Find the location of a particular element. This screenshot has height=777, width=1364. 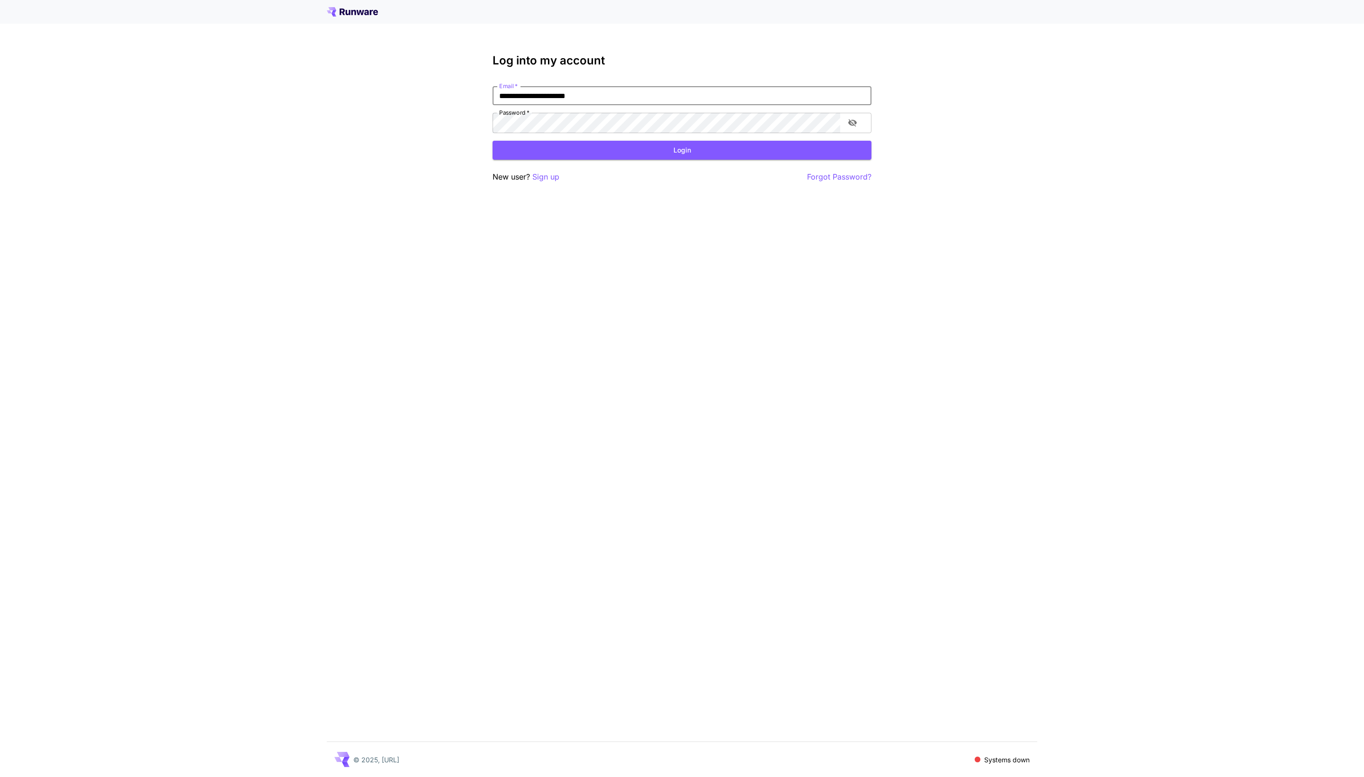

p: New user? is located at coordinates (526, 177).